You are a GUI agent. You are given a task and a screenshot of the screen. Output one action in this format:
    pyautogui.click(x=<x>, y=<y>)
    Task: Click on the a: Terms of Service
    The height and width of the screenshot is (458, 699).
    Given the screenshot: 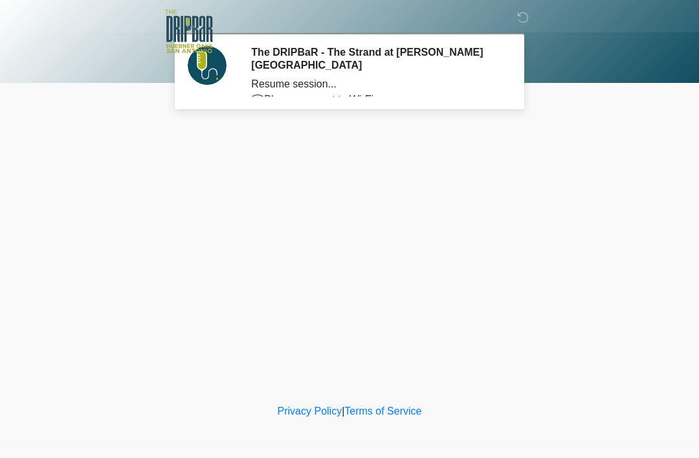 What is the action you would take?
    pyautogui.click(x=382, y=410)
    